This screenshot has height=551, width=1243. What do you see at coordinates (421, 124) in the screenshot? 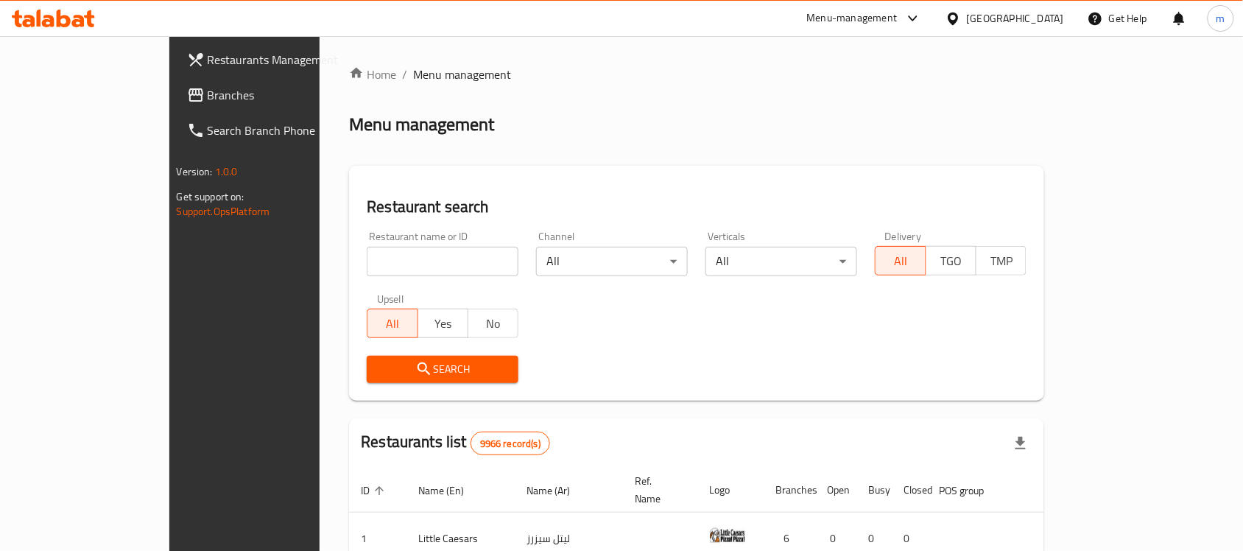
I see `h2: Menu management` at bounding box center [421, 124].